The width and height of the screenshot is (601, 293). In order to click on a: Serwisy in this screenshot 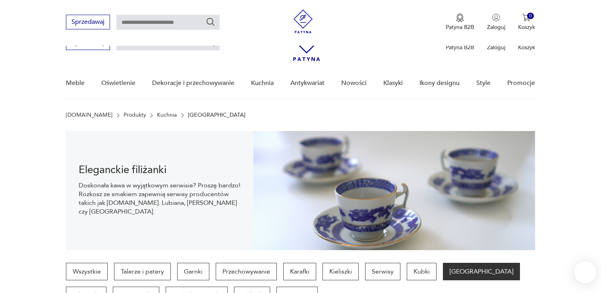, I will do `click(383, 272)`.